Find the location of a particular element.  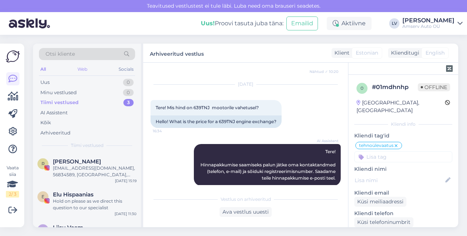

div: # 01mdhnhp is located at coordinates (394, 87).